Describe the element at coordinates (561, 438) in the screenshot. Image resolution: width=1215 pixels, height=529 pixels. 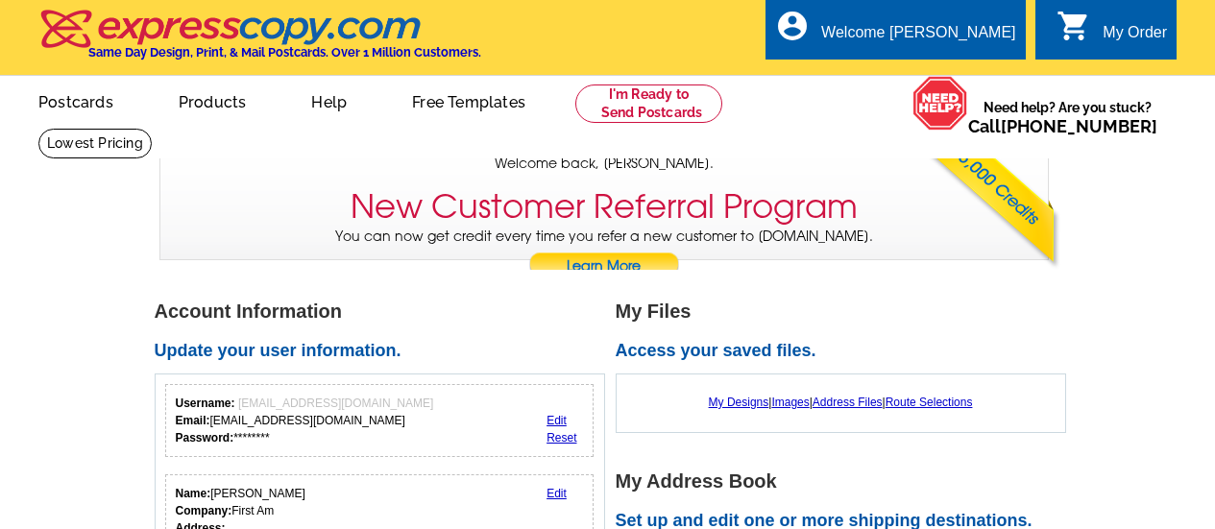
I see `a: Reset` at that location.